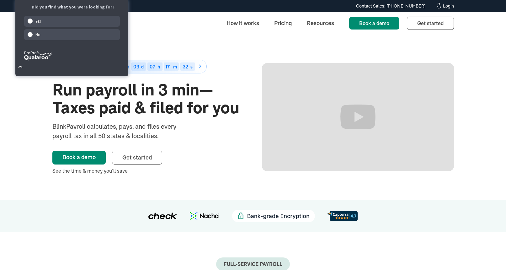 The height and width of the screenshot is (270, 506). Describe the element at coordinates (342, 215) in the screenshot. I see `img: d56c0860-961d-46a8-819e-eda1494028f8.svg` at that location.